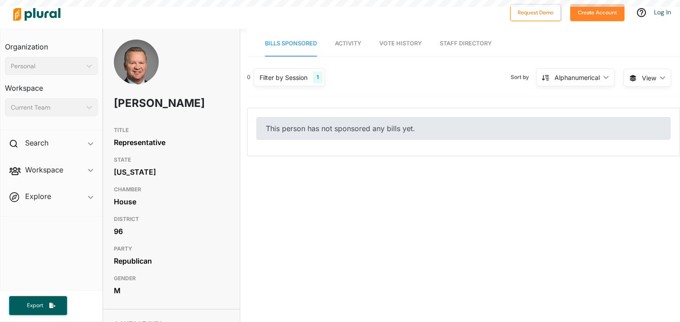 Image resolution: width=680 pixels, height=322 pixels. Describe the element at coordinates (136, 71) in the screenshot. I see `img: Headshot of David Cook` at that location.